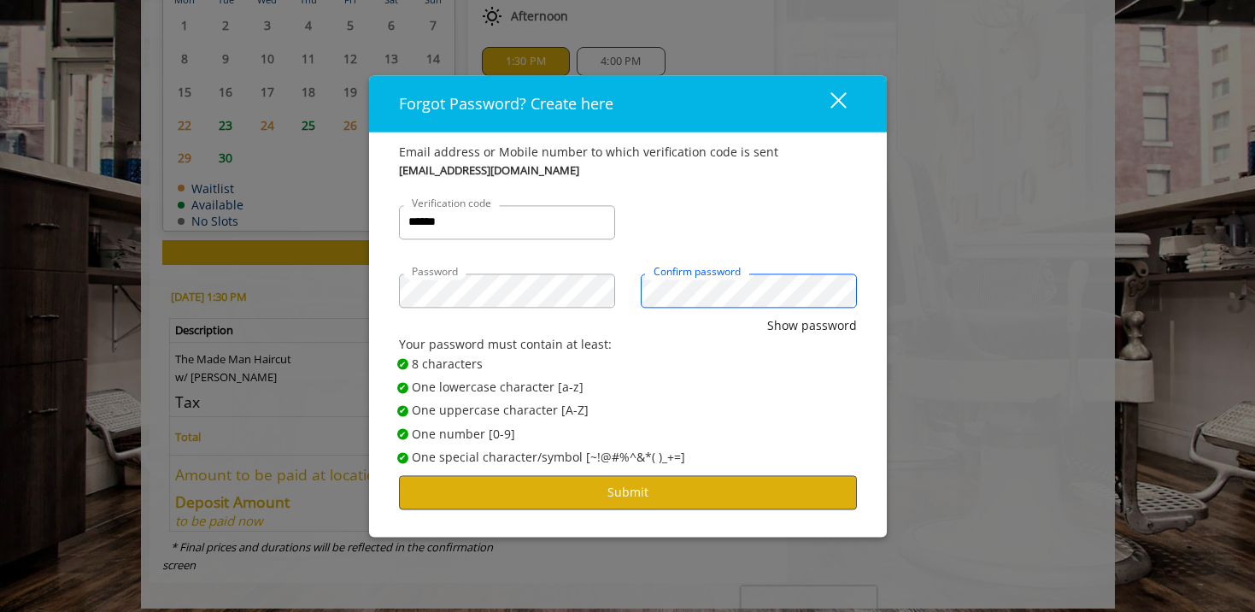 The height and width of the screenshot is (612, 1255). Describe the element at coordinates (435, 271) in the screenshot. I see `label: Password` at that location.